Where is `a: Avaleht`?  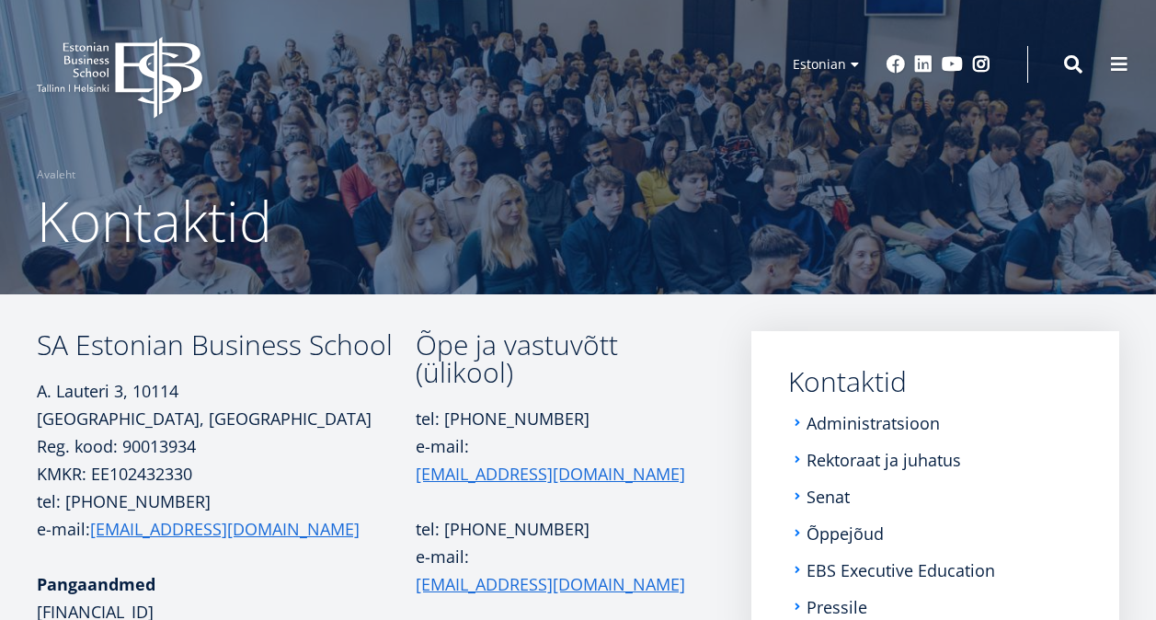
a: Avaleht is located at coordinates (56, 175).